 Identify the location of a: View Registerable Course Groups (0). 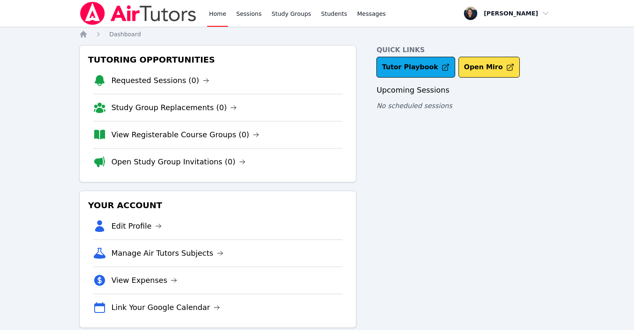
(185, 135).